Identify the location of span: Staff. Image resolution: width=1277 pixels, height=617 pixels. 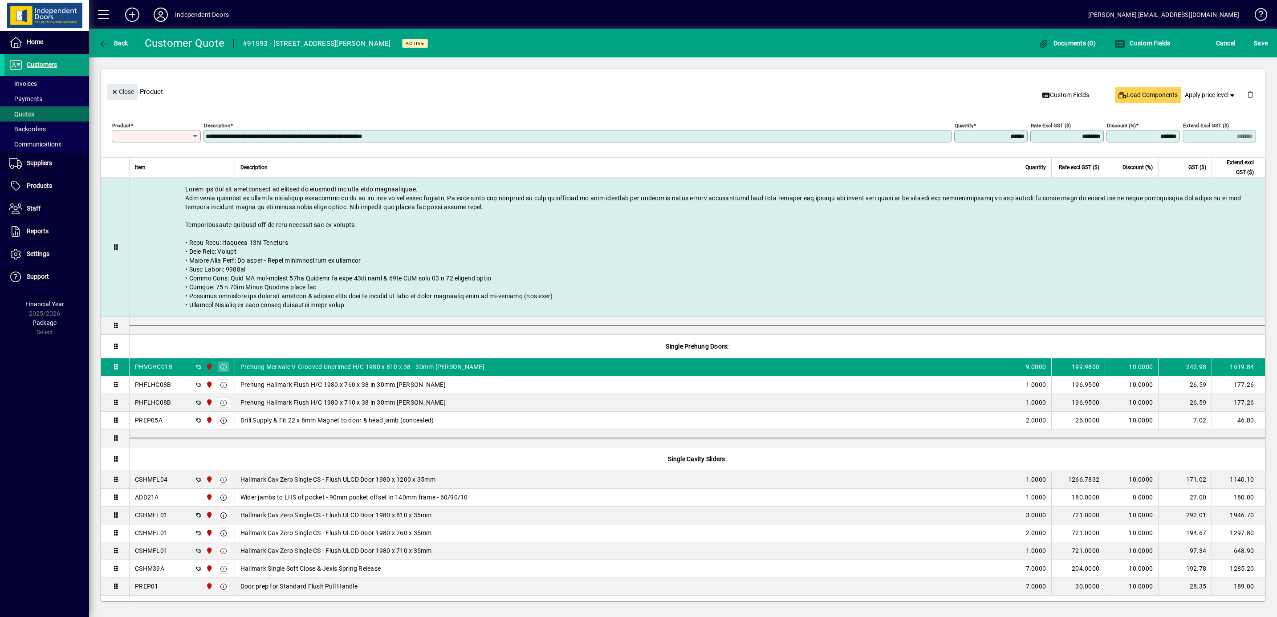
(33, 208).